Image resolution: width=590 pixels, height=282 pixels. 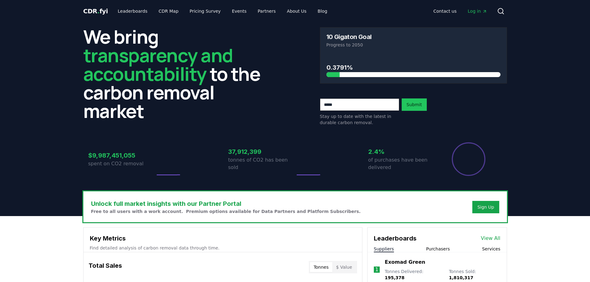 What do you see at coordinates (344, 267) in the screenshot?
I see `button: $ Value` at bounding box center [344, 267].